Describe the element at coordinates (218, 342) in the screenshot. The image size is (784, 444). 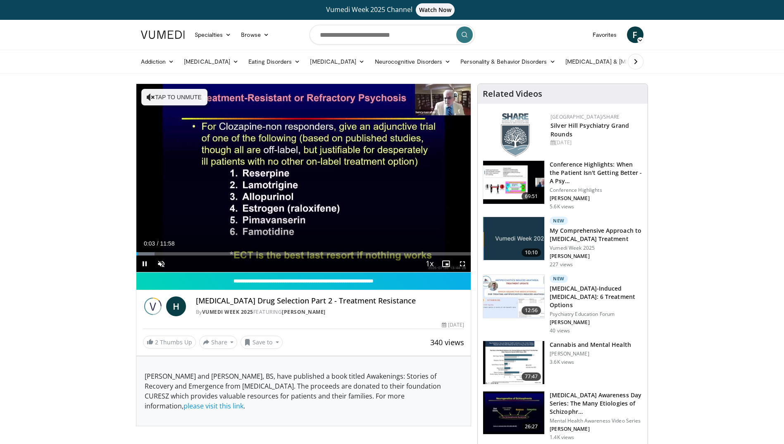
I see `button: Share` at that location.